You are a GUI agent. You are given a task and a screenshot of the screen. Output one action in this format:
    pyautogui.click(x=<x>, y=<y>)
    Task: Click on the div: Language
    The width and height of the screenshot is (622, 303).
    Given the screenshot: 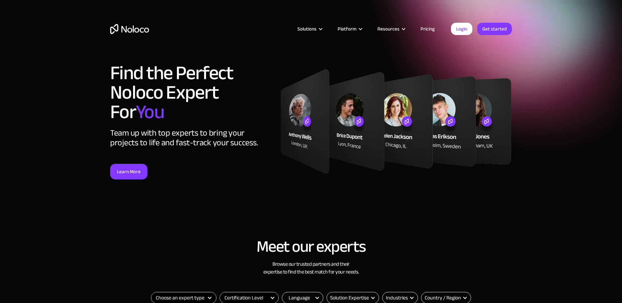 What is the action you would take?
    pyautogui.click(x=300, y=298)
    